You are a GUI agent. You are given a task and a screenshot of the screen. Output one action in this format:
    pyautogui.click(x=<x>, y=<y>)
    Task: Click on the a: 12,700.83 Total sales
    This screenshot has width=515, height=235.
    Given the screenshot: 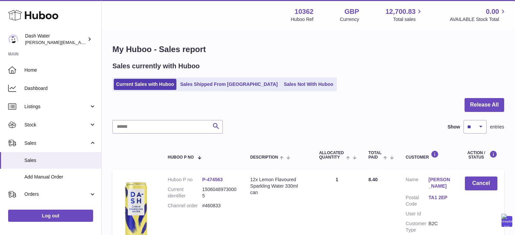 What is the action you would take?
    pyautogui.click(x=404, y=15)
    